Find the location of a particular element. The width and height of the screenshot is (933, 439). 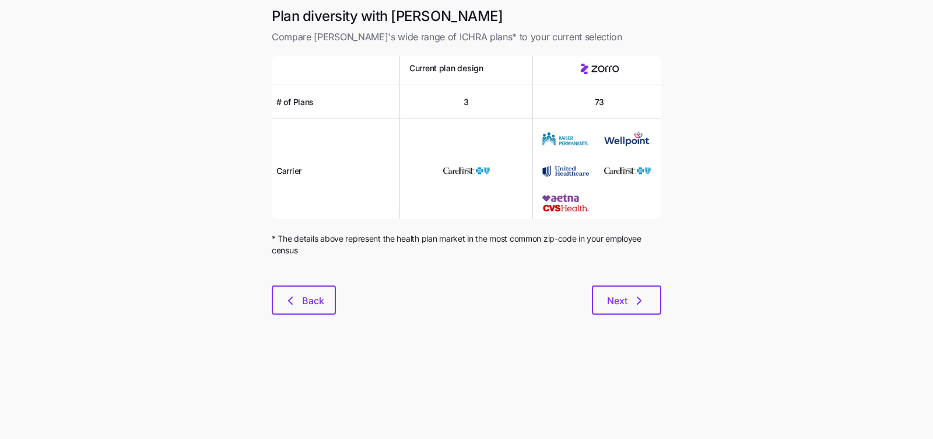

span: Current plan design is located at coordinates (446, 68).